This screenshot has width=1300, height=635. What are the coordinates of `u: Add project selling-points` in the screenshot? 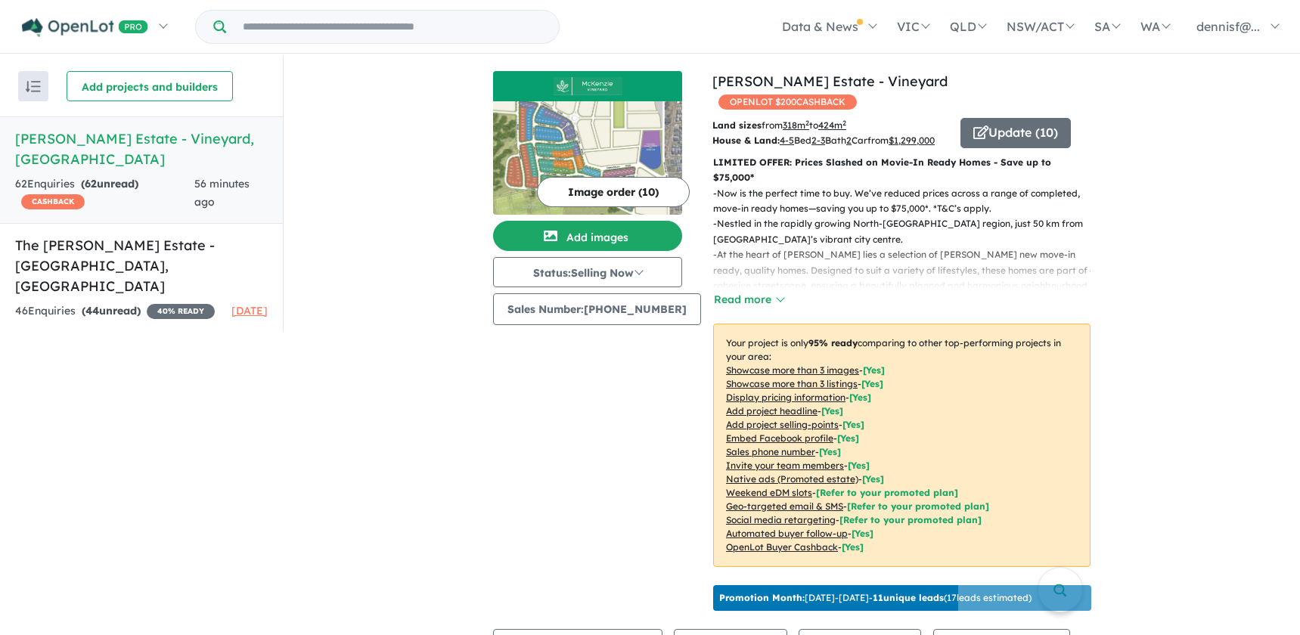 It's located at (782, 424).